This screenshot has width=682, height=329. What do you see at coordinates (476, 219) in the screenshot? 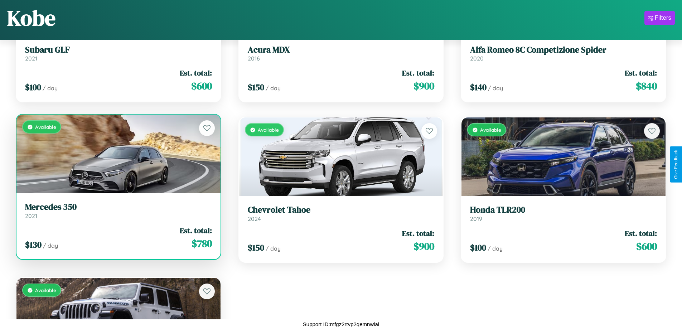
I see `span: 2019` at bounding box center [476, 219].